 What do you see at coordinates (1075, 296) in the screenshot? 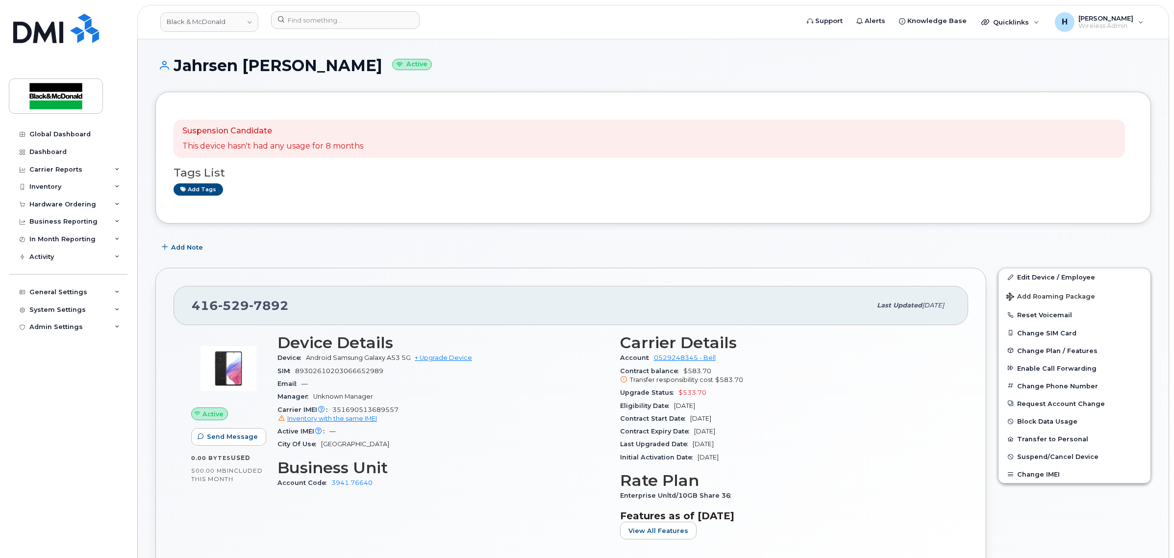
I see `button: Add Roaming Package` at bounding box center [1075, 296].